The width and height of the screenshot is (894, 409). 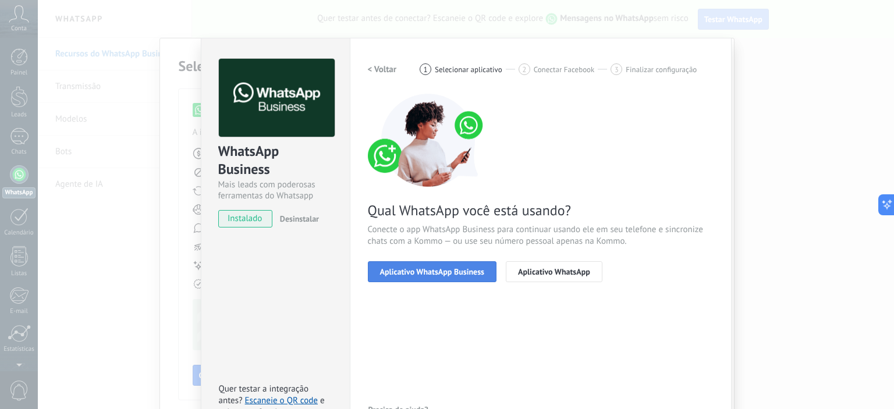 I want to click on span: Quer testar a integração antes?, so click(x=264, y=395).